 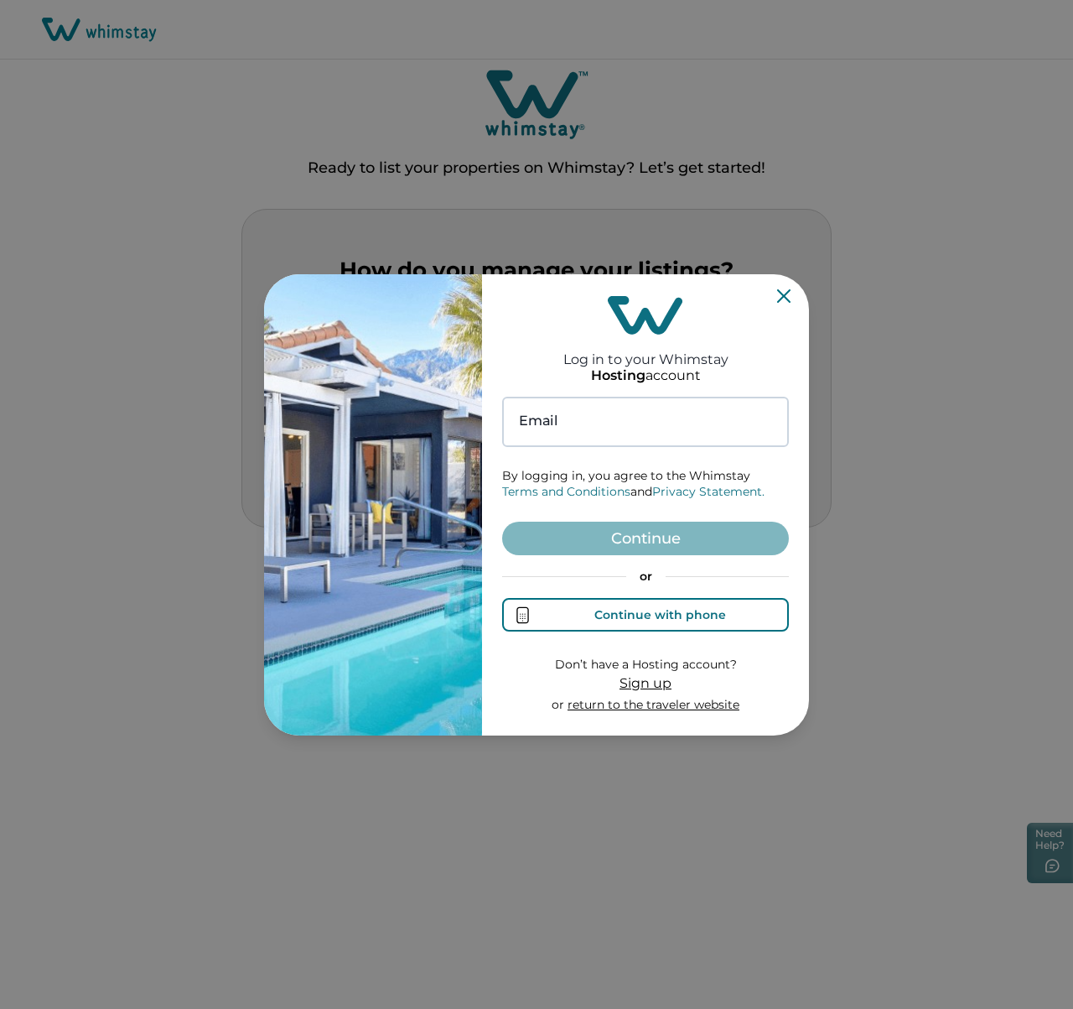 I want to click on img: login-logo, so click(x=646, y=315).